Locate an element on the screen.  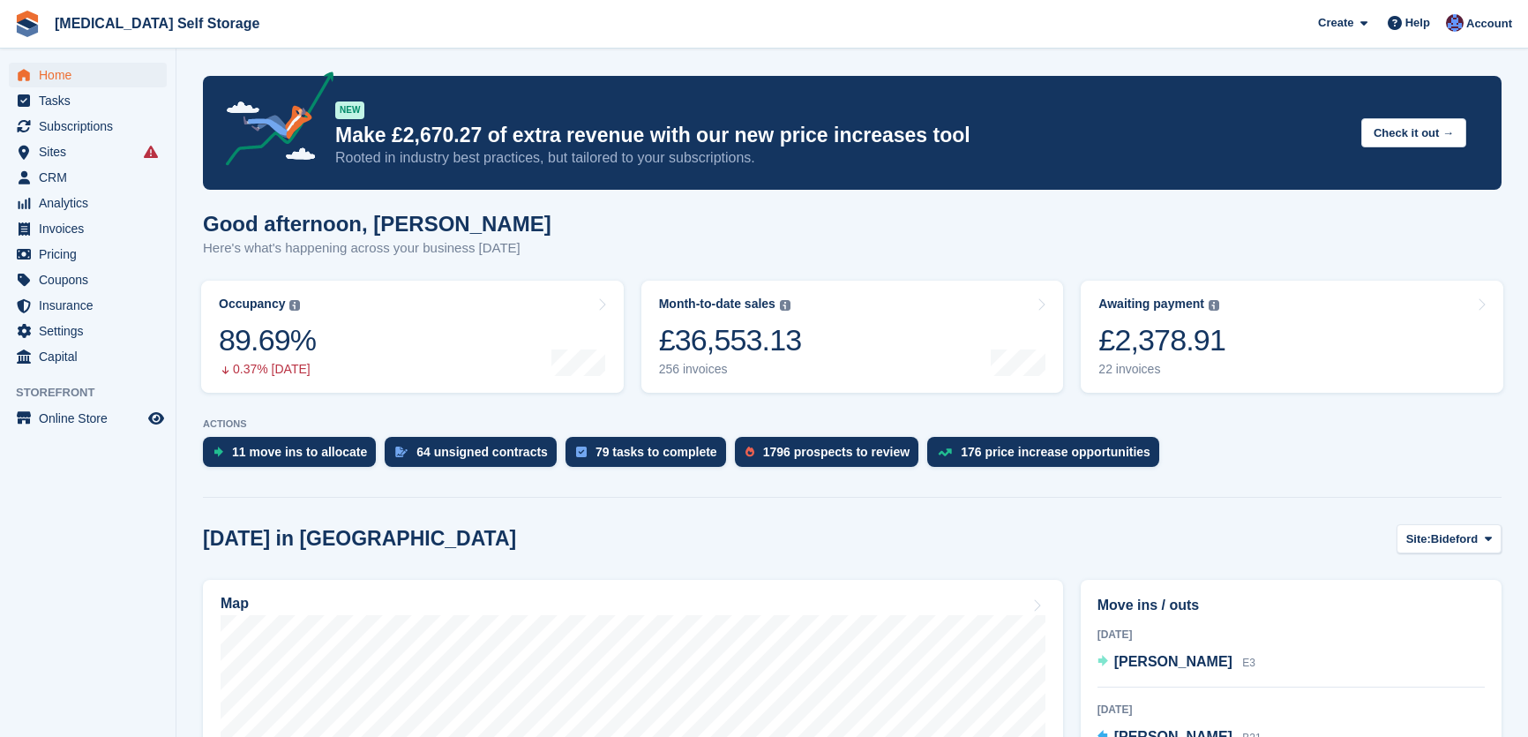
div: £36,553.13 is located at coordinates (730, 340).